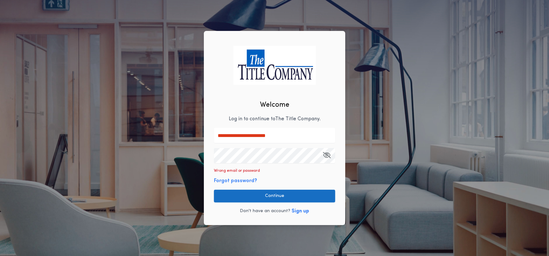 This screenshot has width=549, height=256. Describe the element at coordinates (236, 181) in the screenshot. I see `button: Forgot password?` at that location.